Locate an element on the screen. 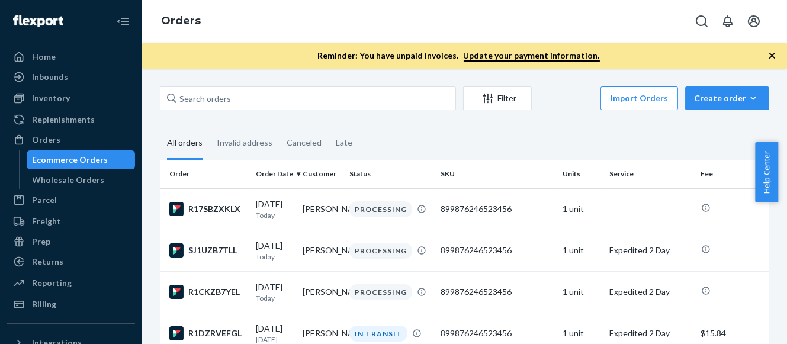 The width and height of the screenshot is (787, 344). th: Status is located at coordinates (390, 174).